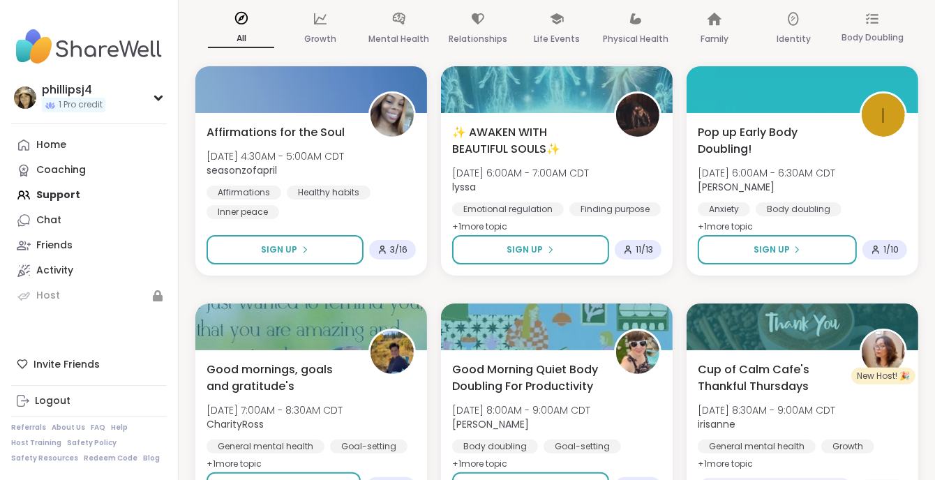  What do you see at coordinates (793, 39) in the screenshot?
I see `p: Identity` at bounding box center [793, 39].